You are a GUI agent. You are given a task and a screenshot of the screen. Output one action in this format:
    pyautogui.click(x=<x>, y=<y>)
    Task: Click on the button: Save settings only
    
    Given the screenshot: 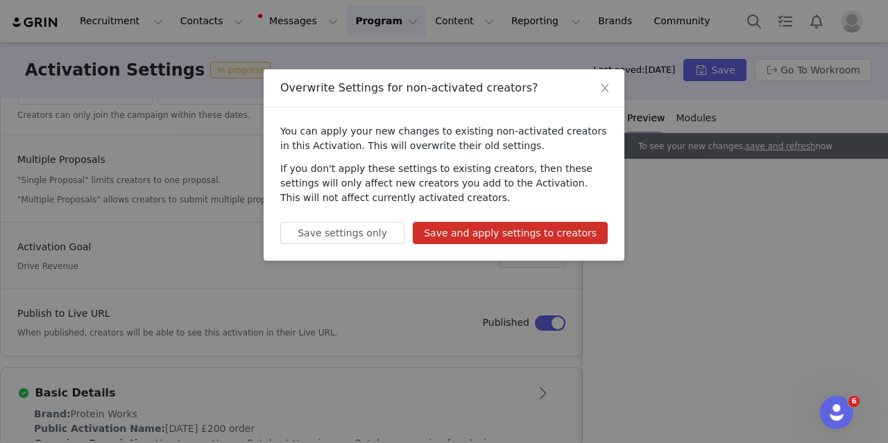 What is the action you would take?
    pyautogui.click(x=342, y=233)
    